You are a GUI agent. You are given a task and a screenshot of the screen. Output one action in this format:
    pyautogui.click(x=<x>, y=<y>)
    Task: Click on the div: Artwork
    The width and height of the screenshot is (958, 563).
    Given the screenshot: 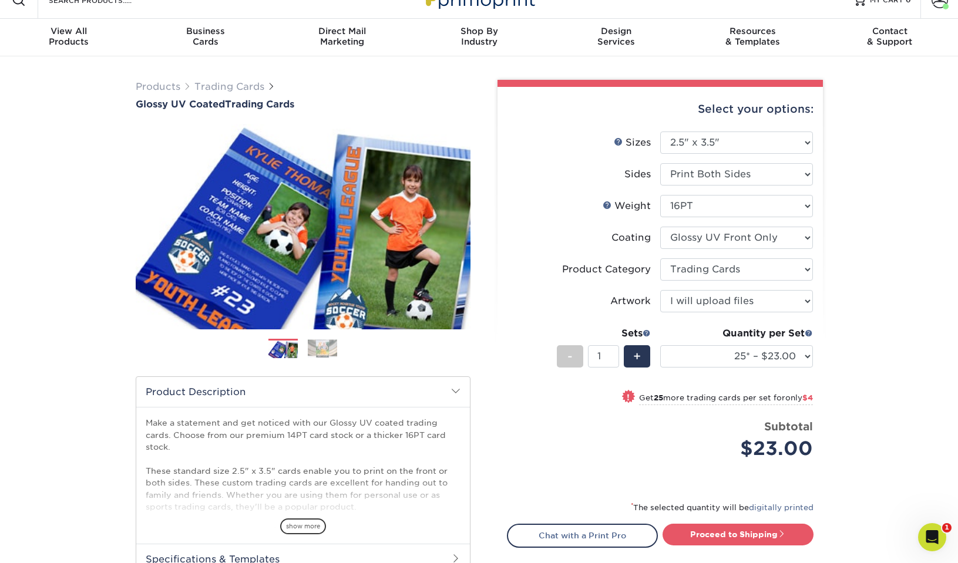 What is the action you would take?
    pyautogui.click(x=630, y=301)
    